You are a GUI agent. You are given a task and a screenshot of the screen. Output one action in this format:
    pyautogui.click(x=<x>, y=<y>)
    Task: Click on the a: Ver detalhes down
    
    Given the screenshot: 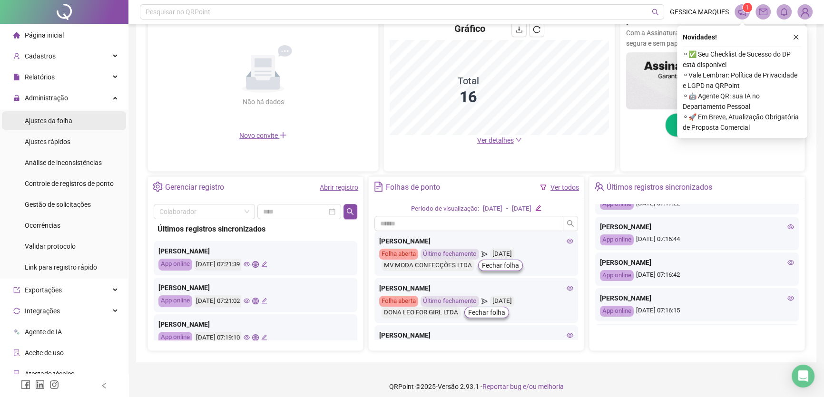 What is the action you would take?
    pyautogui.click(x=500, y=140)
    